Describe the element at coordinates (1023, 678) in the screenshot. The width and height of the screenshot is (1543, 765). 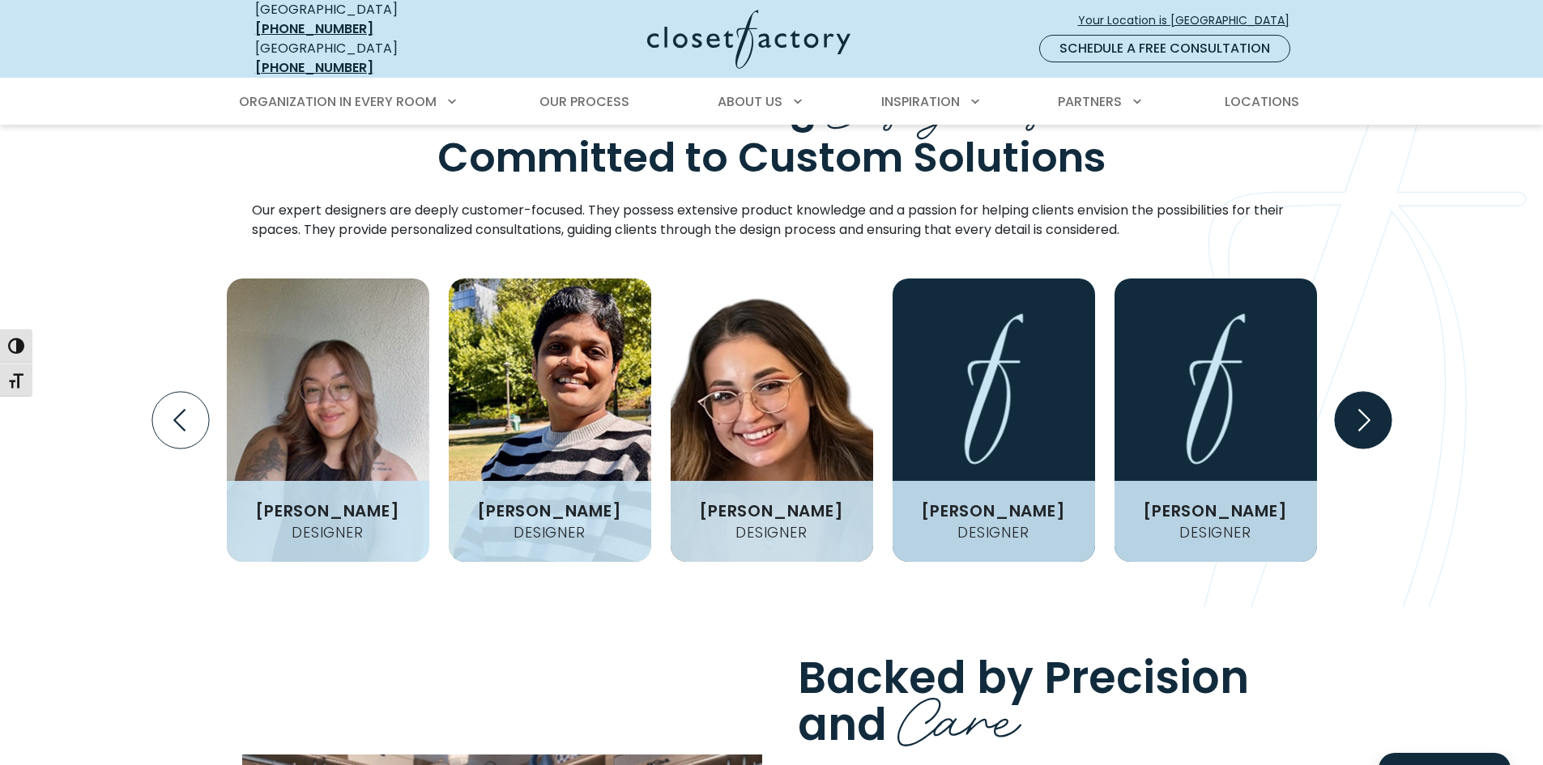
I see `span: Backed by Precision` at that location.